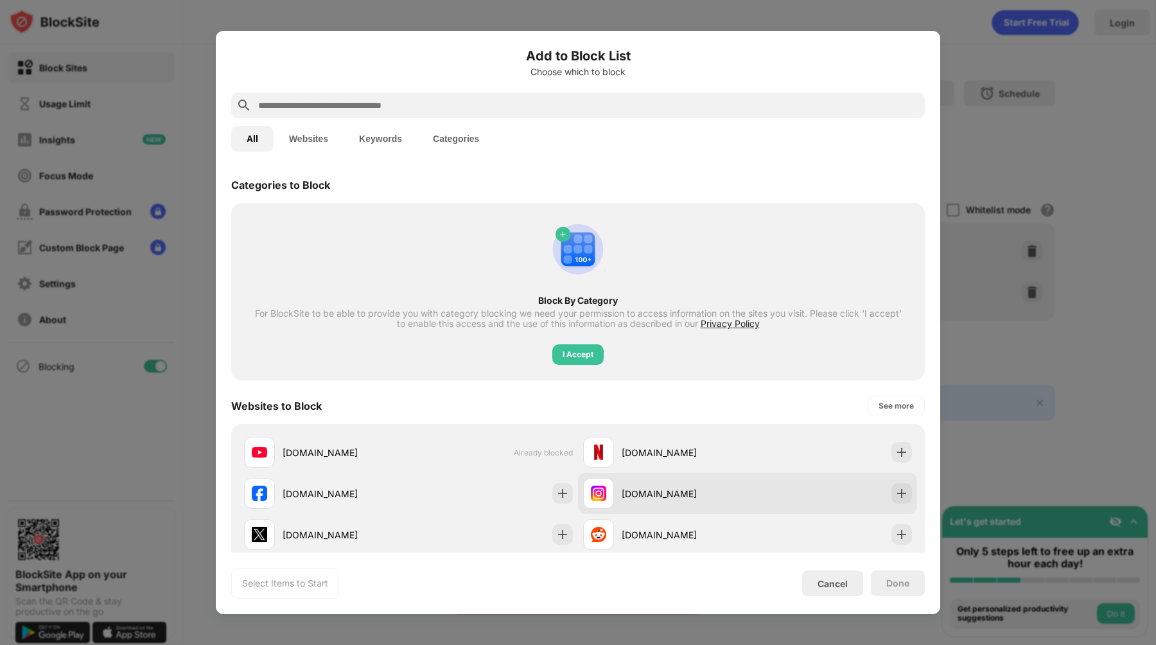 The width and height of the screenshot is (1156, 645). Describe the element at coordinates (897, 583) in the screenshot. I see `div: Done` at that location.